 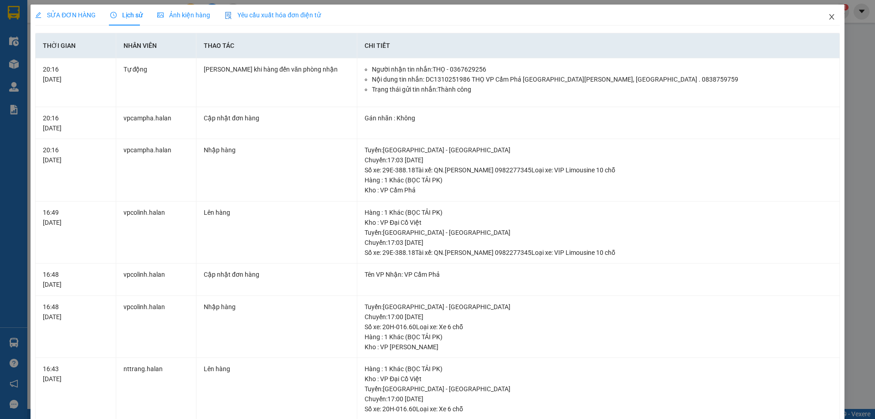 What do you see at coordinates (126, 15) in the screenshot?
I see `span: Lịch sử` at bounding box center [126, 15].